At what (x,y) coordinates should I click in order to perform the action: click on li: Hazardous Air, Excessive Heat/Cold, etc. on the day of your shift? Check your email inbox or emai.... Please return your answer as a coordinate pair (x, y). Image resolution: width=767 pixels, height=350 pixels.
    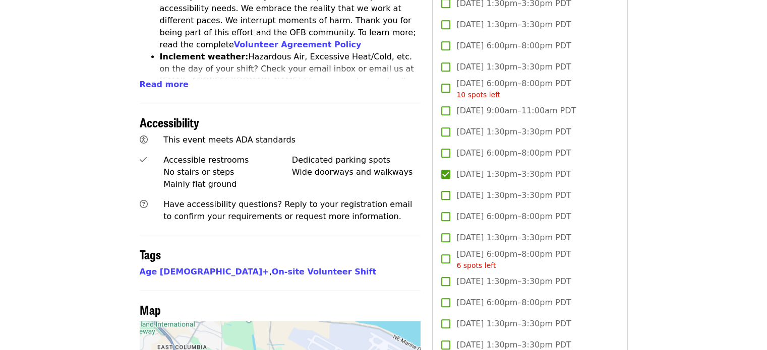
    Looking at the image, I should click on (290, 81).